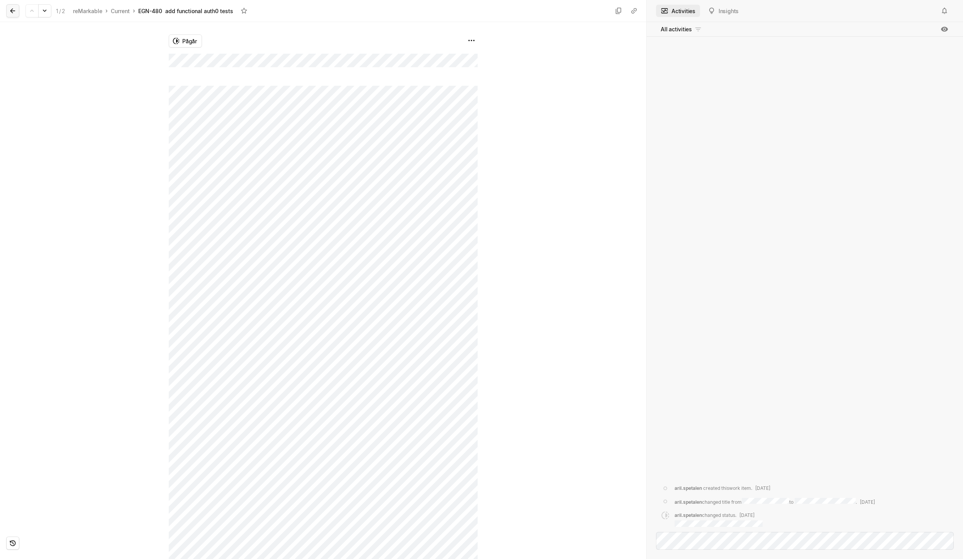 This screenshot has width=963, height=559. I want to click on div: created this work item ., so click(722, 488).